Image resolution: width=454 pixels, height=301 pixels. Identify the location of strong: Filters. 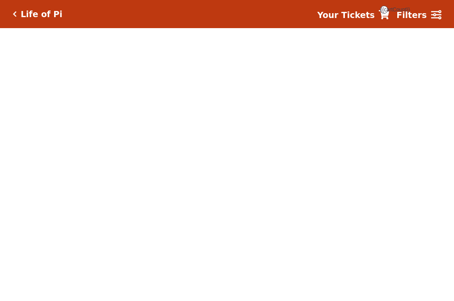
(411, 15).